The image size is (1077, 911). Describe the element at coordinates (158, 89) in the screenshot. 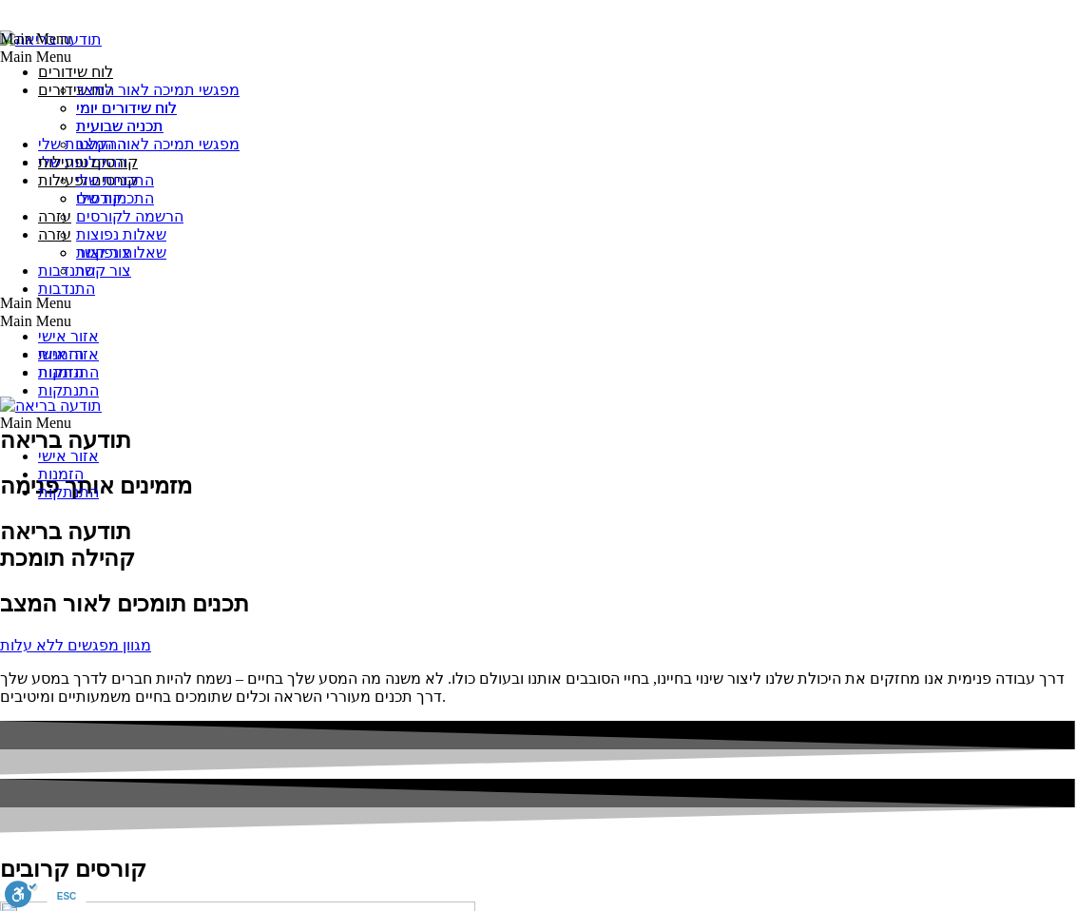

I see `a: מפגשי תמיכה לאור המצב` at that location.